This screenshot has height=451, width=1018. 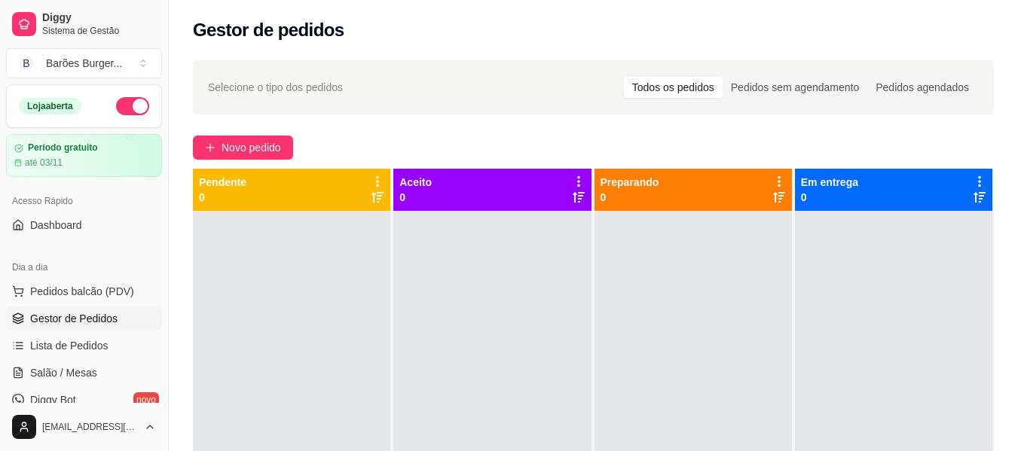 What do you see at coordinates (84, 267) in the screenshot?
I see `div: Dia a dia` at bounding box center [84, 267].